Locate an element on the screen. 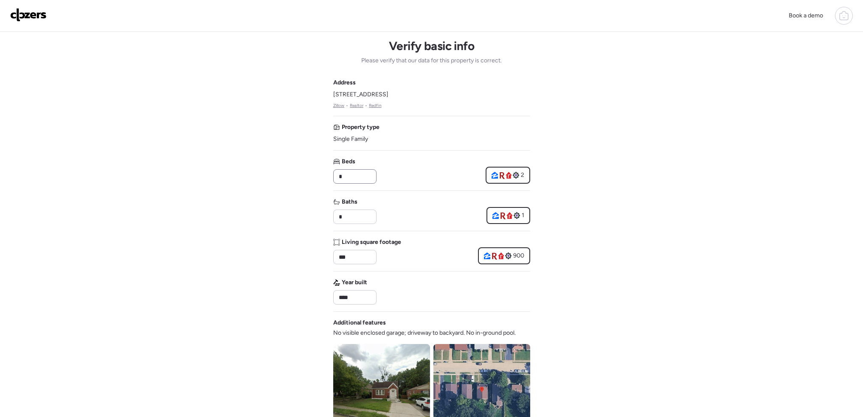 The height and width of the screenshot is (417, 863). span: Year built is located at coordinates (355, 283).